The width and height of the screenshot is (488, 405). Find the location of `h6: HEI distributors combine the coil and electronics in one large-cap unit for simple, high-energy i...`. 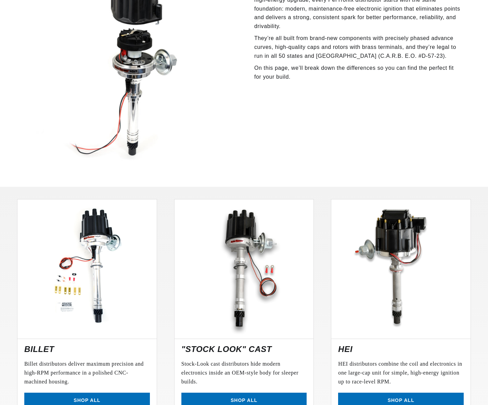

h6: HEI distributors combine the coil and electronics in one large-cap unit for simple, high-energy i... is located at coordinates (401, 372).